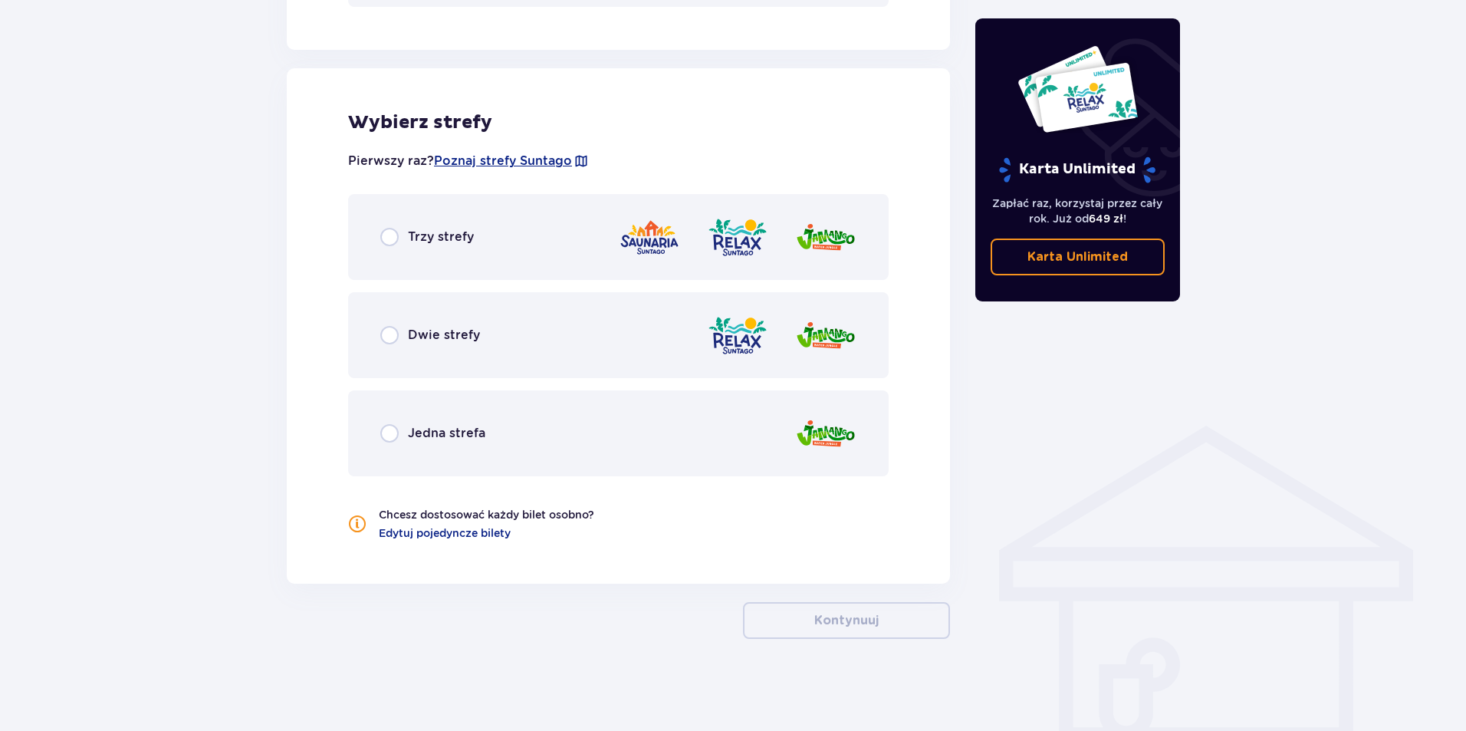 This screenshot has height=731, width=1466. I want to click on p: Kontynuuj, so click(846, 620).